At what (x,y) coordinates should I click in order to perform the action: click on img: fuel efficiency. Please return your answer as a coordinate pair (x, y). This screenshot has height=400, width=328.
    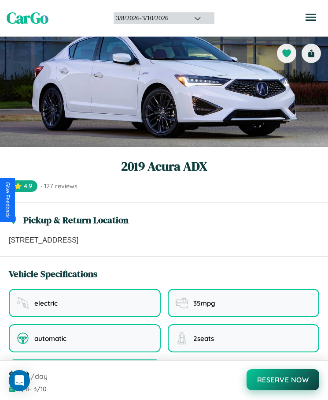
    Looking at the image, I should click on (182, 303).